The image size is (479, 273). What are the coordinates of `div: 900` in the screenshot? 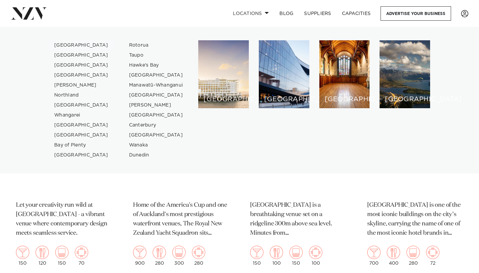 It's located at (140, 256).